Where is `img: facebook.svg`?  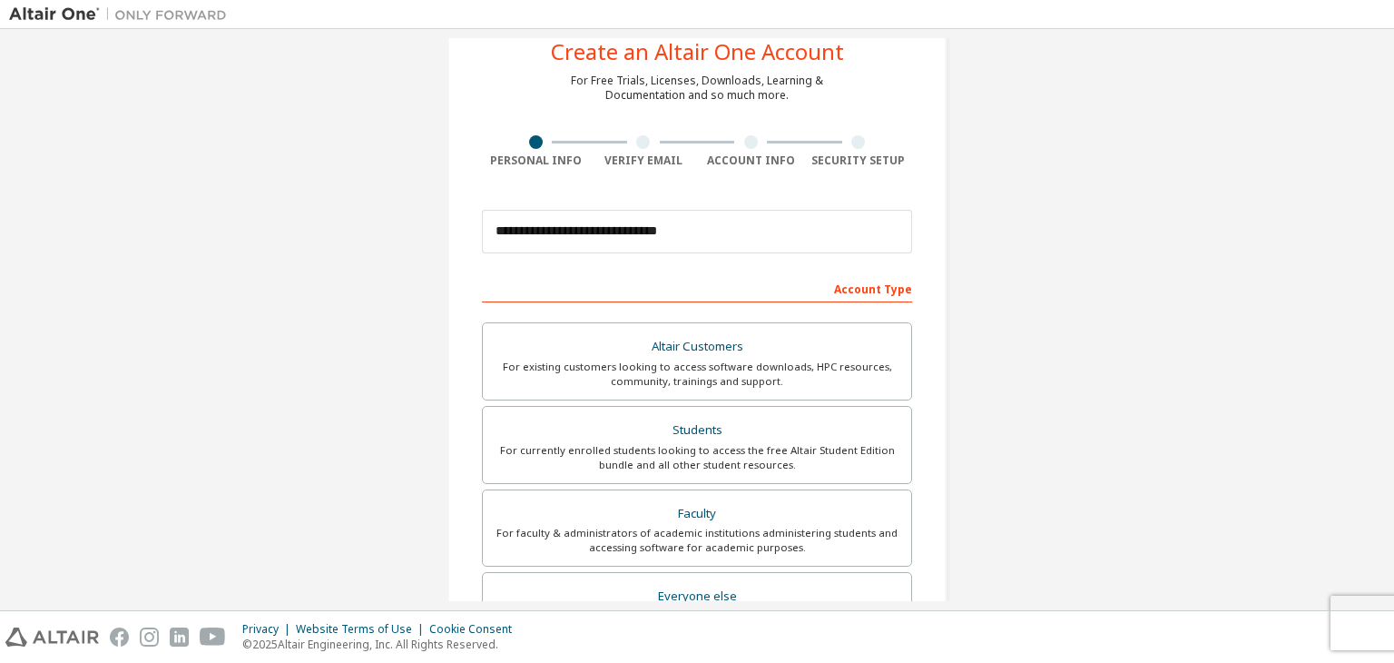
img: facebook.svg is located at coordinates (119, 636).